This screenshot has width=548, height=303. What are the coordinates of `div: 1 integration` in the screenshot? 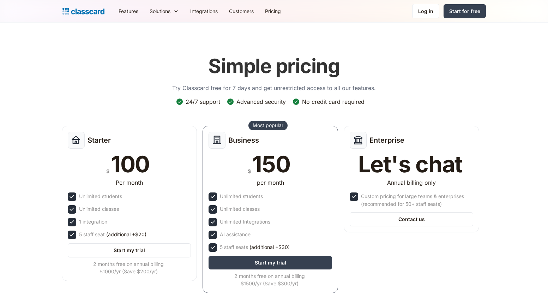 It's located at (93, 222).